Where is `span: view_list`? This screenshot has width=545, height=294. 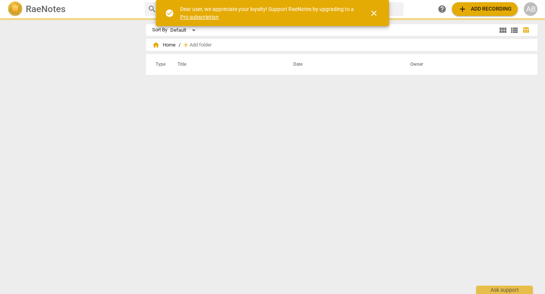 span: view_list is located at coordinates (514, 30).